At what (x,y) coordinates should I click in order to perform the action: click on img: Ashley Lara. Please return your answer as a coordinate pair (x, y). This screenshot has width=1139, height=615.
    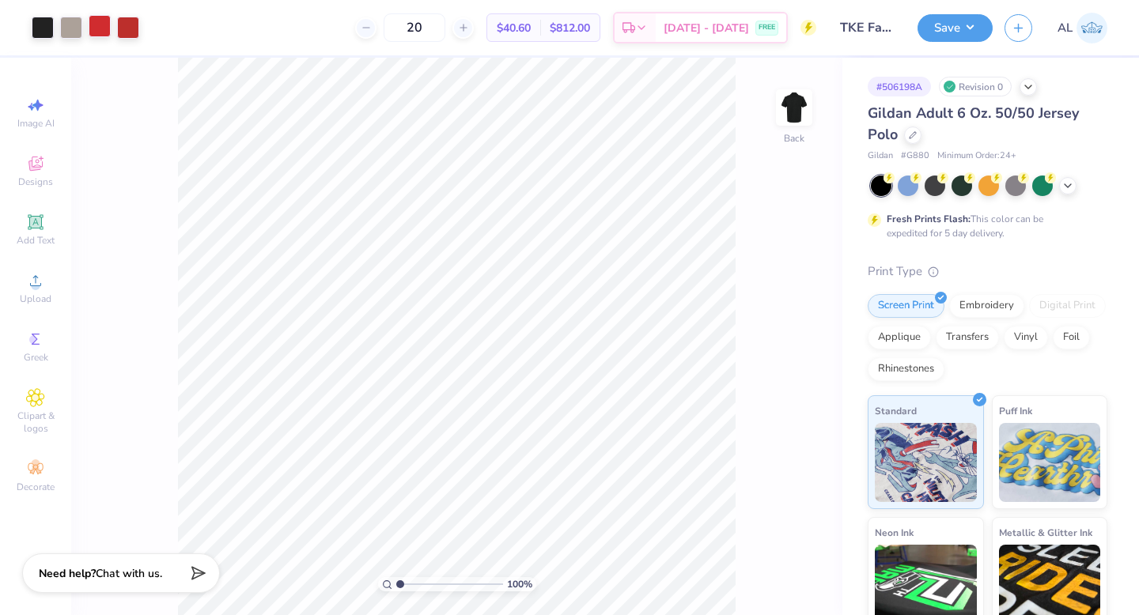
    Looking at the image, I should click on (1091, 28).